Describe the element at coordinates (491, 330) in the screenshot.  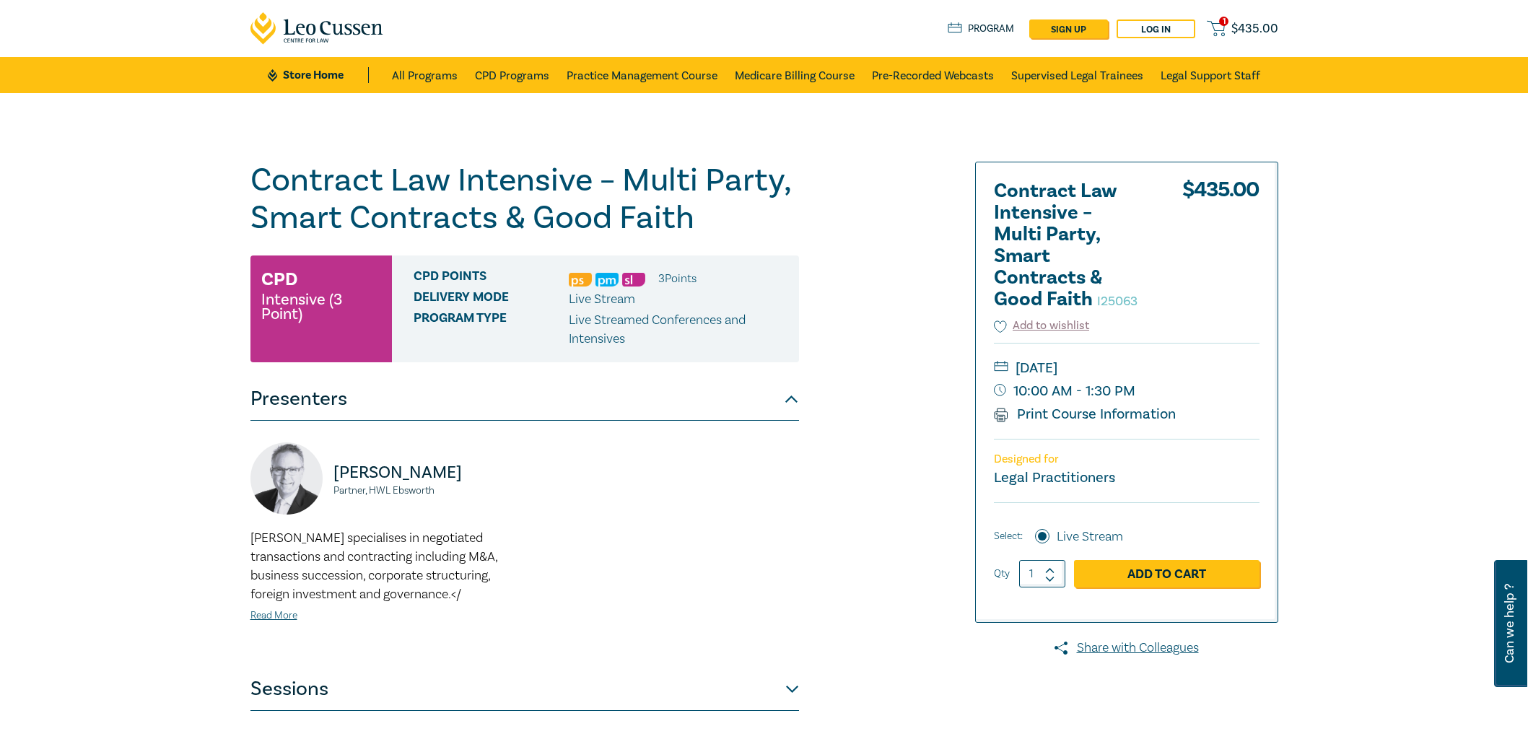
I see `span: Program type` at that location.